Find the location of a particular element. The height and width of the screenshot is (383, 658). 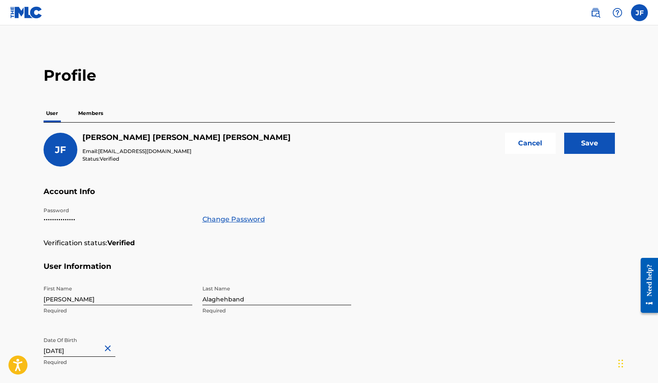

input: Save is located at coordinates (589, 143).